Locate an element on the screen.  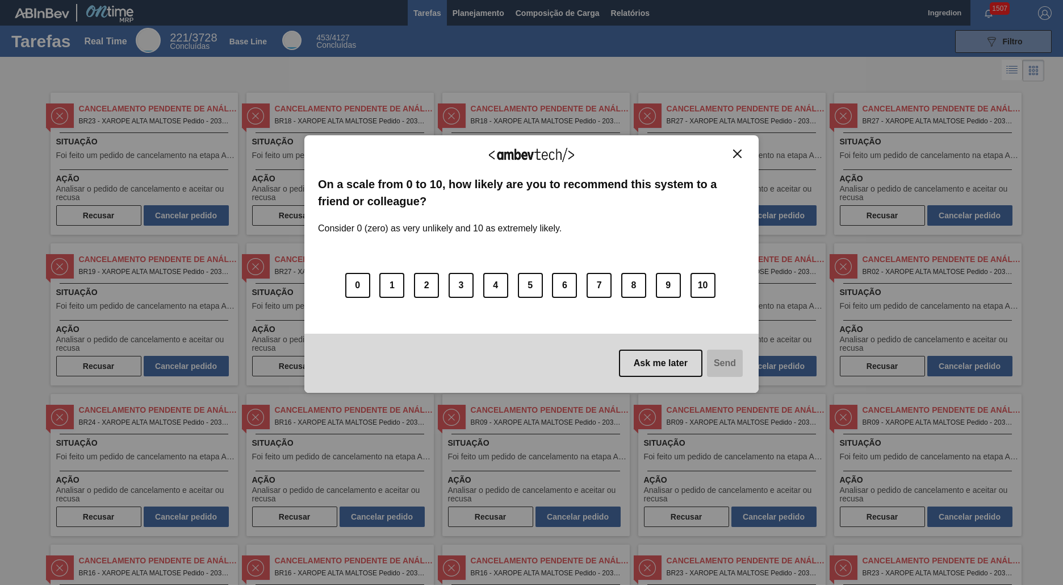
label: Consider 0 (zero) as very unlikely and 10 as extremely likely. is located at coordinates (440, 222).